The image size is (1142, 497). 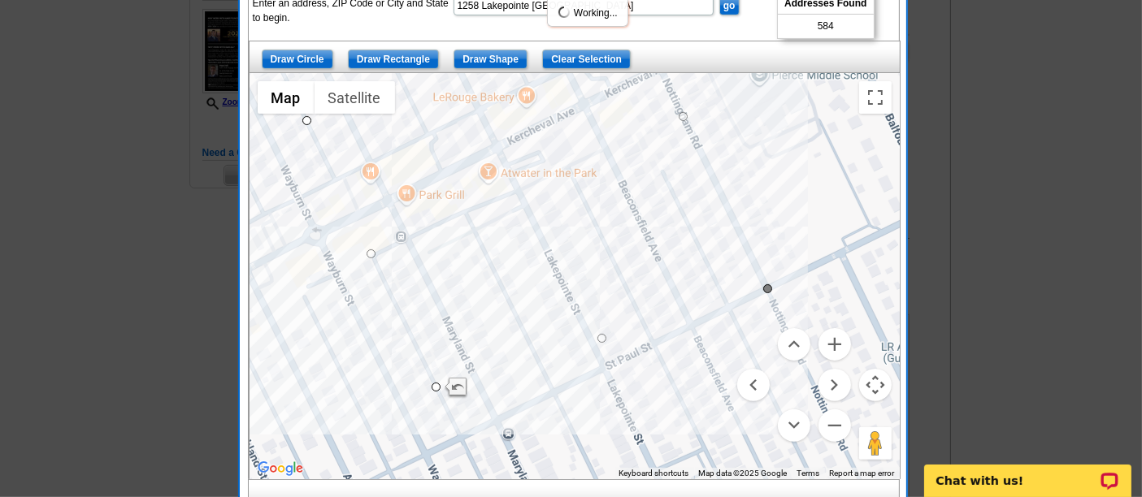 I want to click on button: Zoom out, so click(x=835, y=426).